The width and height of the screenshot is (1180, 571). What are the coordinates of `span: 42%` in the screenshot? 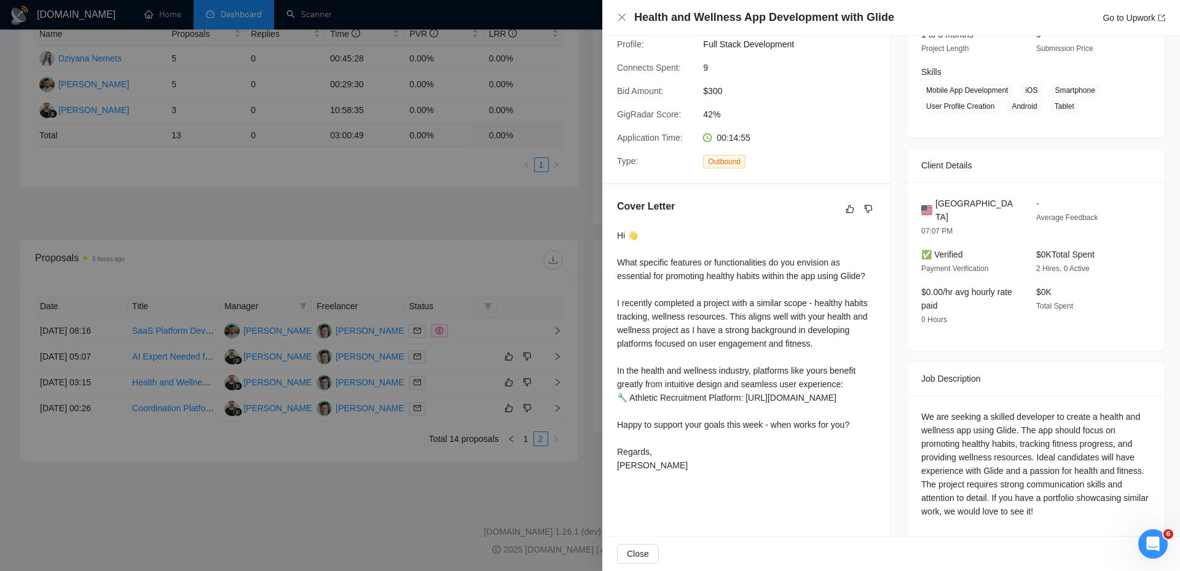 It's located at (795, 114).